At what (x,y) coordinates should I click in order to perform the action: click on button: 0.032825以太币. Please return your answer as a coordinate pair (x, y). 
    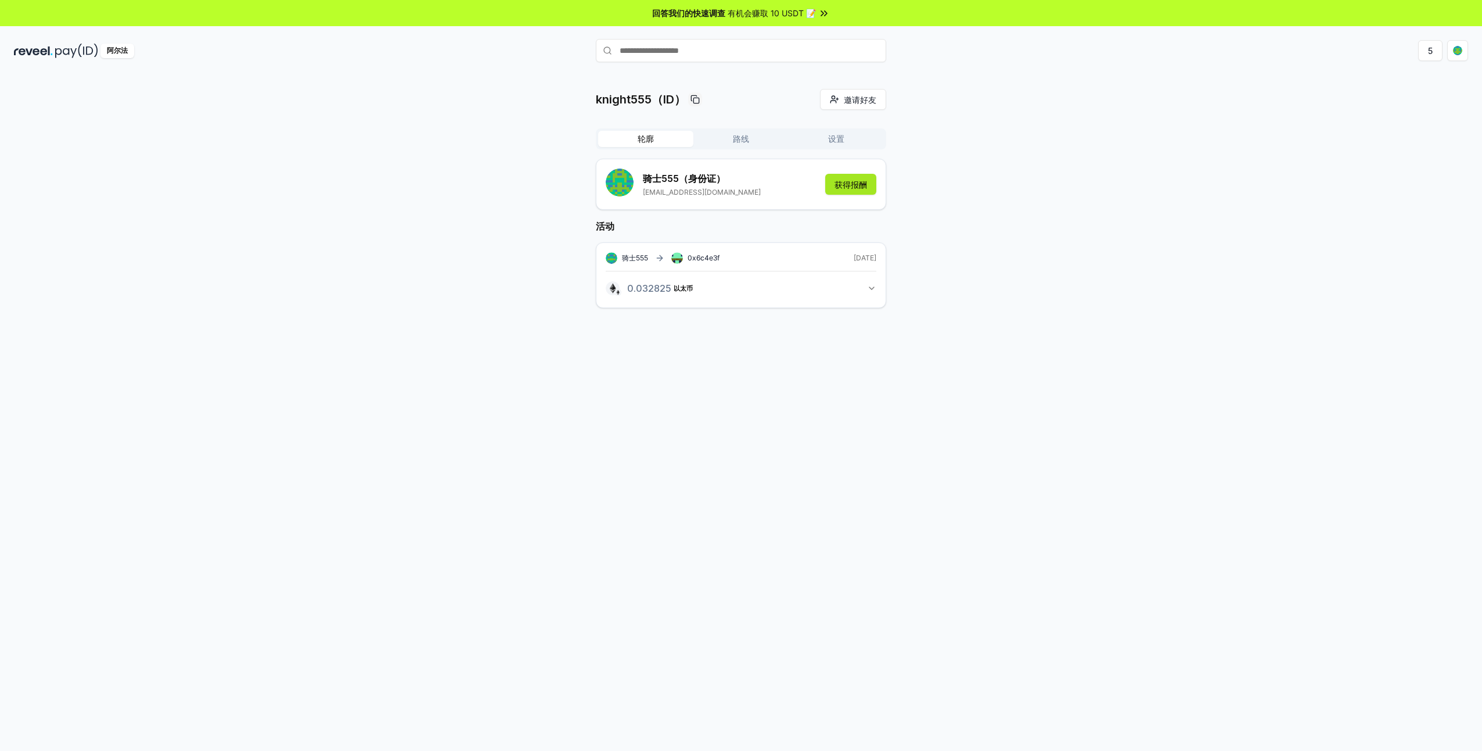
    Looking at the image, I should click on (741, 288).